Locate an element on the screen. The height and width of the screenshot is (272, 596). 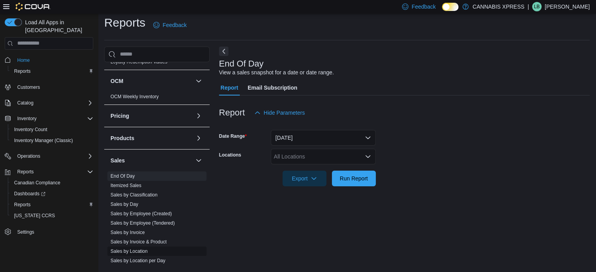
button: Customers is located at coordinates (49, 87).